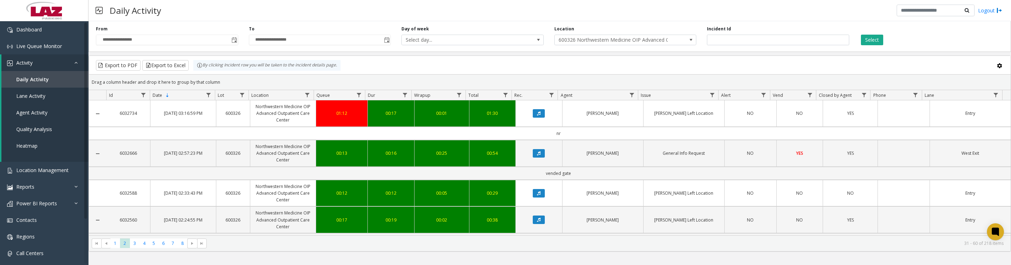  What do you see at coordinates (387, 40) in the screenshot?
I see `span: Toggle popup` at bounding box center [387, 40].